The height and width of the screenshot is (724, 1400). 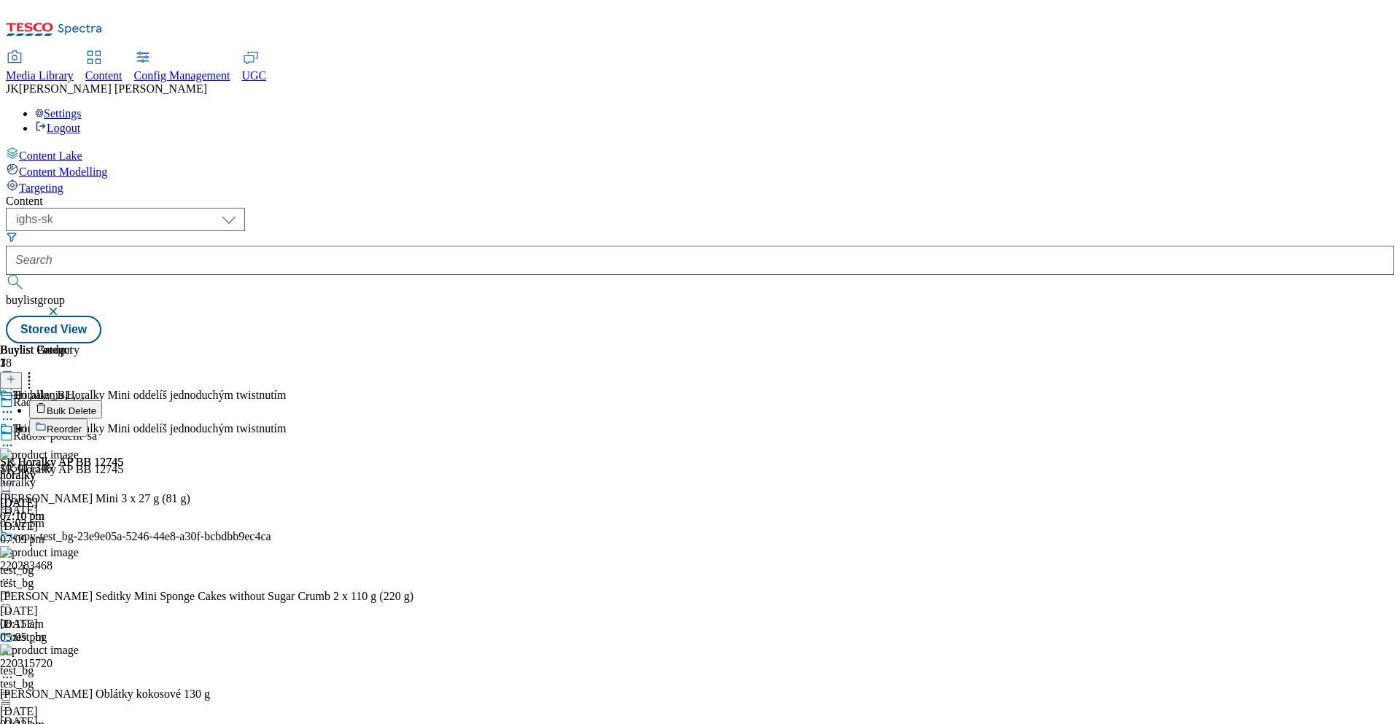 I want to click on a: Settings, so click(x=58, y=113).